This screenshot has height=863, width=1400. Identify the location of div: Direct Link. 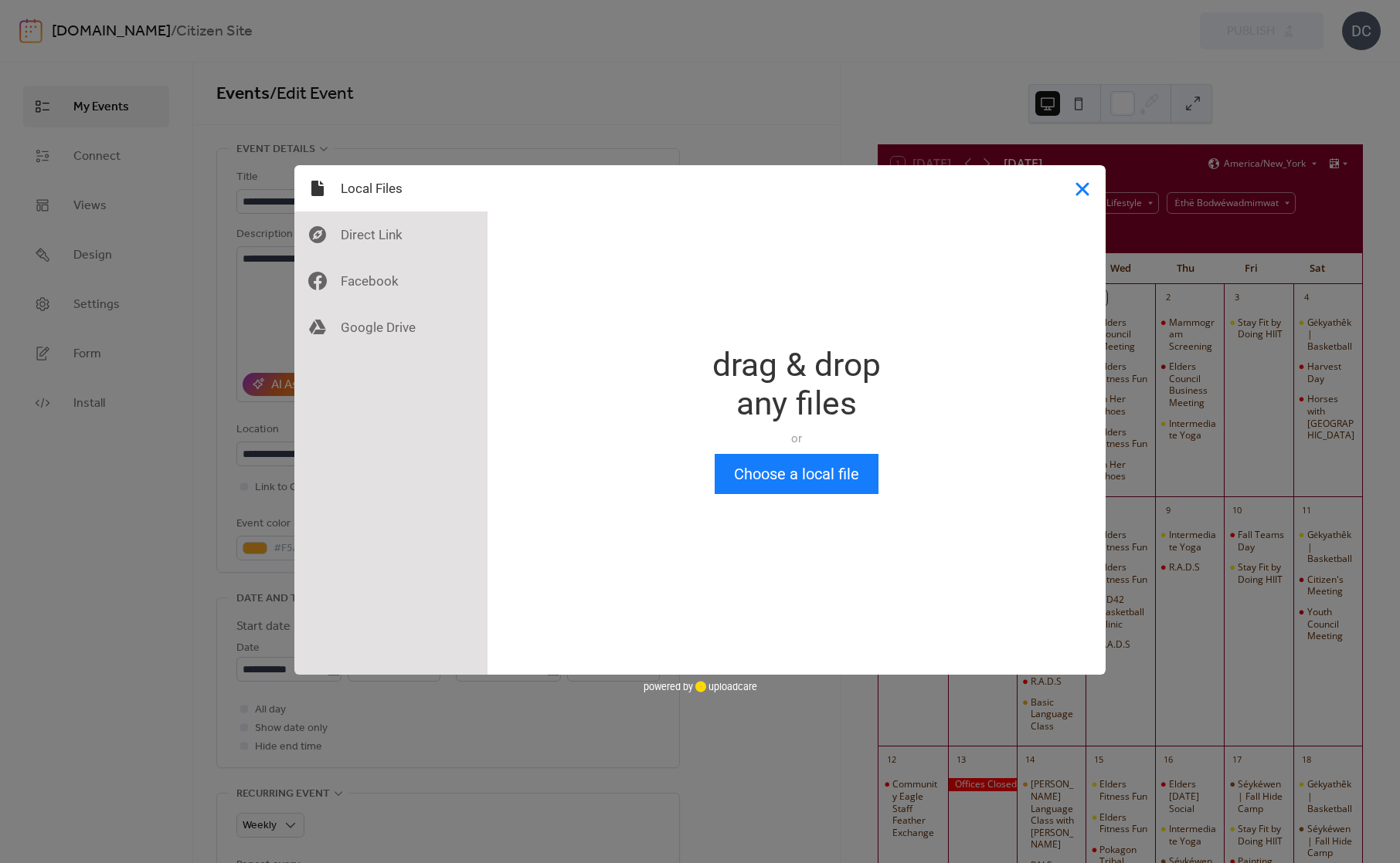
(391, 235).